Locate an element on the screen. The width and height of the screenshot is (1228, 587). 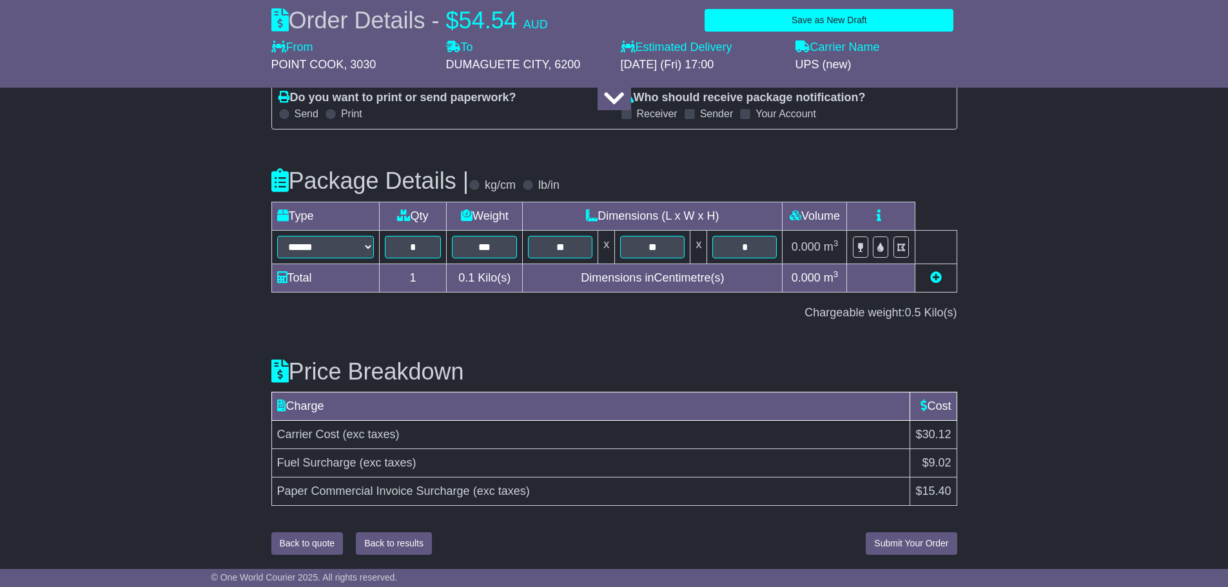
h3: Price Breakdown is located at coordinates (614, 372).